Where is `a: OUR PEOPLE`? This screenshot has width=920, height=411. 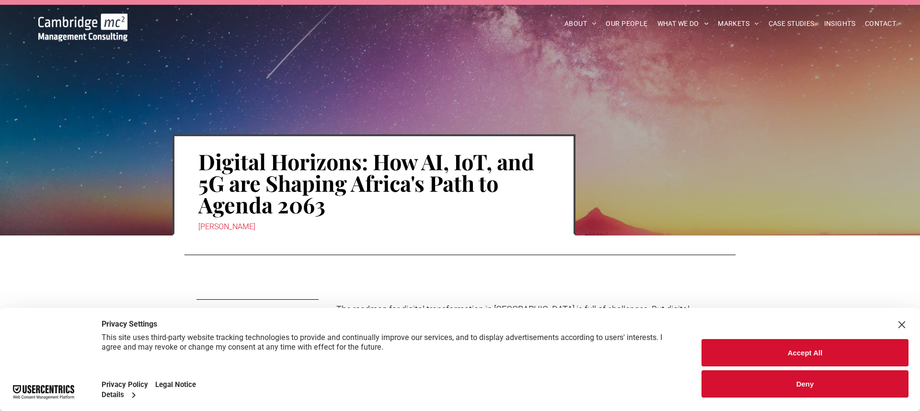
a: OUR PEOPLE is located at coordinates (627, 23).